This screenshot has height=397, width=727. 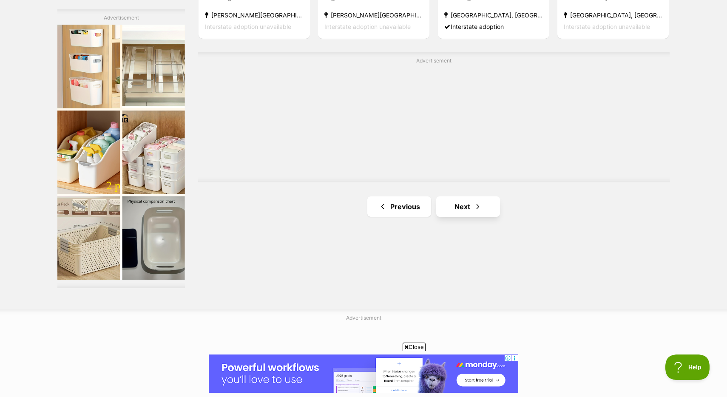 I want to click on a: Next page, so click(x=468, y=207).